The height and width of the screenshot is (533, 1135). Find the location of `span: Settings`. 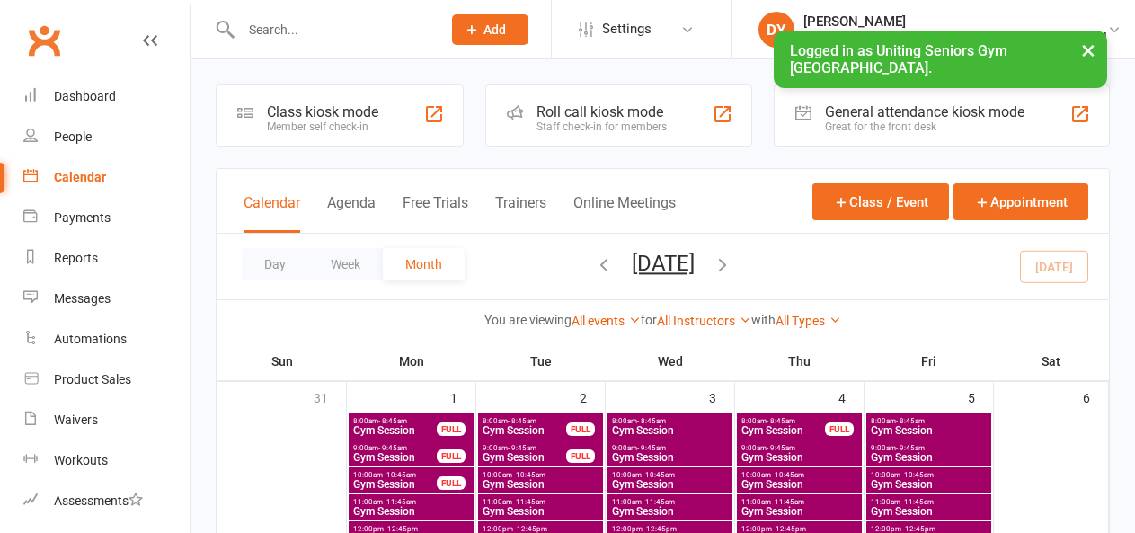

span: Settings is located at coordinates (626, 29).